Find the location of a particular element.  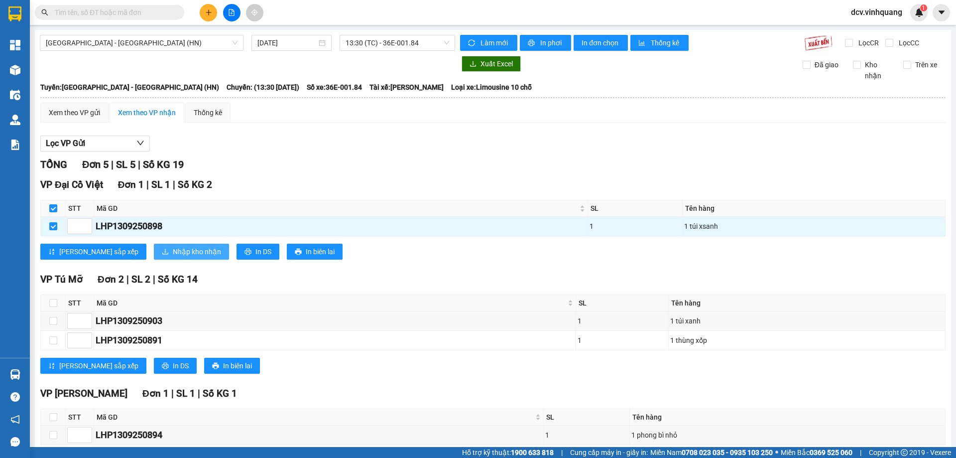

td: LHP1309250894 is located at coordinates (319, 435).